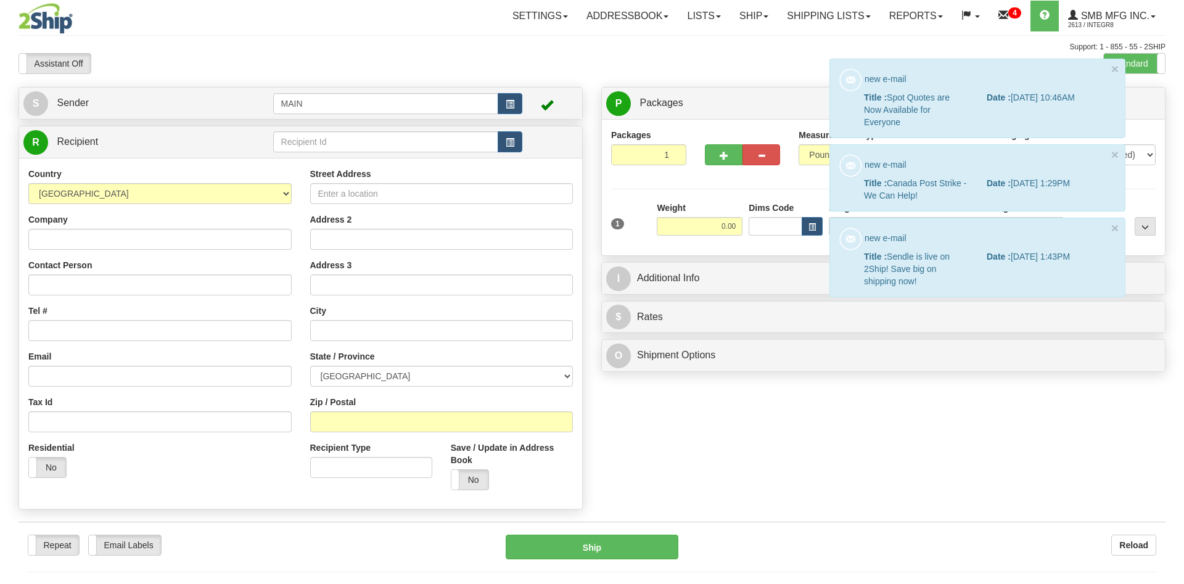 The height and width of the screenshot is (584, 1184). What do you see at coordinates (840, 135) in the screenshot?
I see `label: Measurements Type` at bounding box center [840, 135].